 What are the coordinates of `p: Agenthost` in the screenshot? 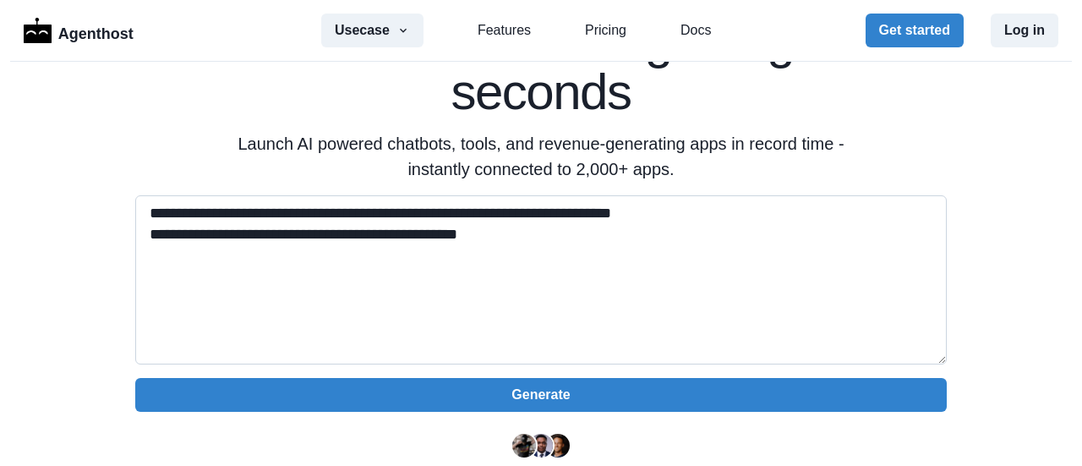 It's located at (96, 30).